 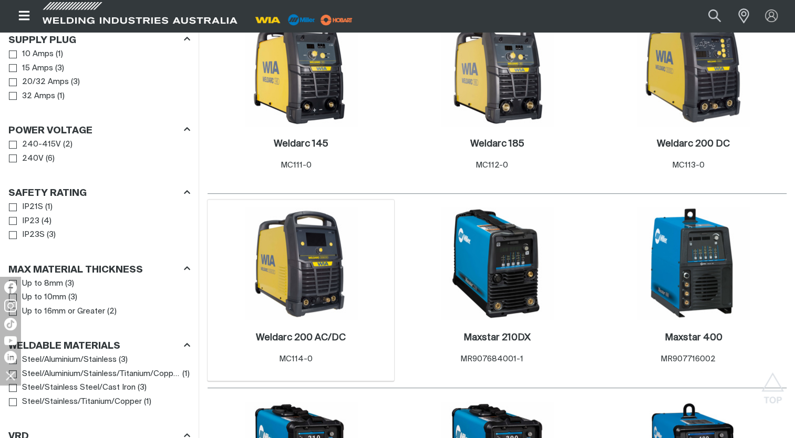 I want to click on span: 240-415V, so click(x=42, y=145).